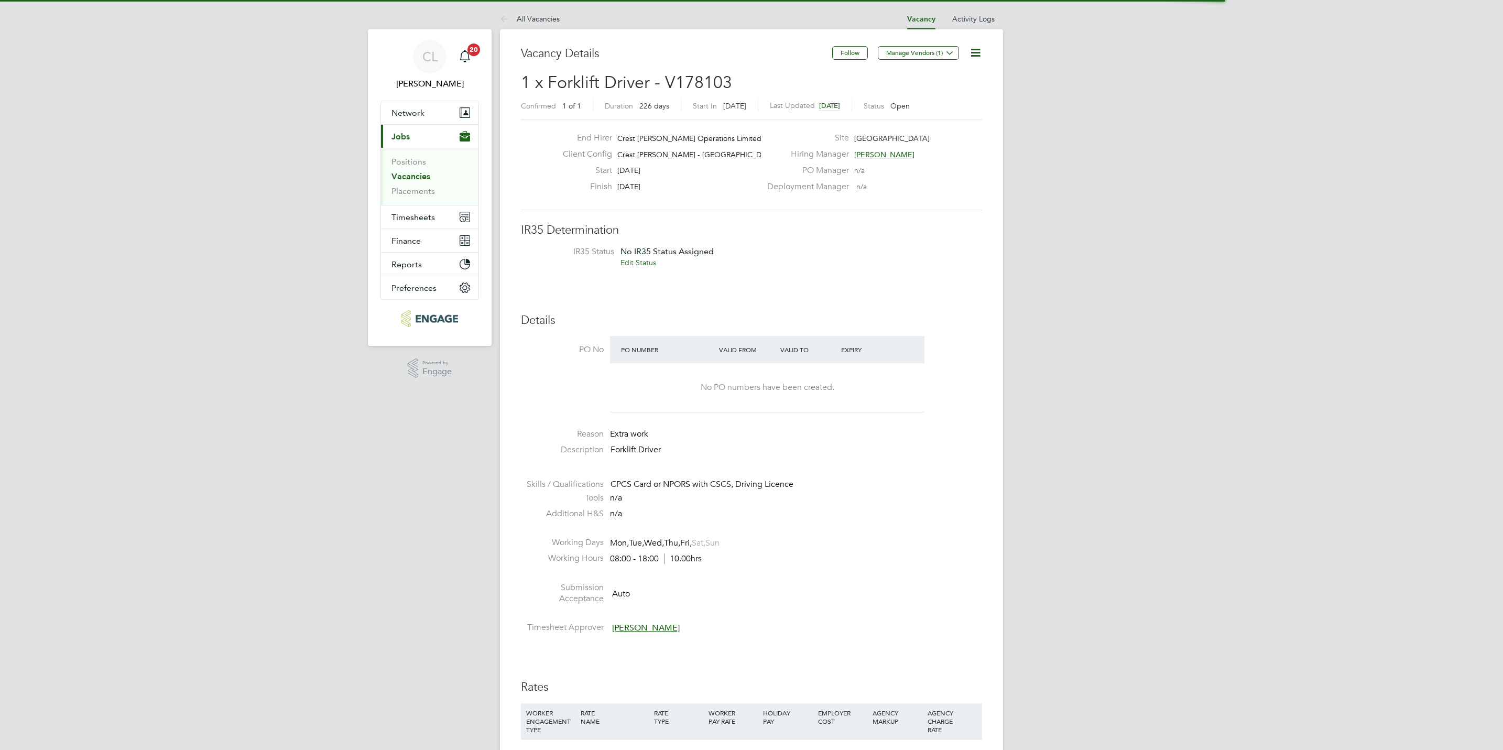 This screenshot has width=1503, height=750. I want to click on button: Jobs, so click(430, 136).